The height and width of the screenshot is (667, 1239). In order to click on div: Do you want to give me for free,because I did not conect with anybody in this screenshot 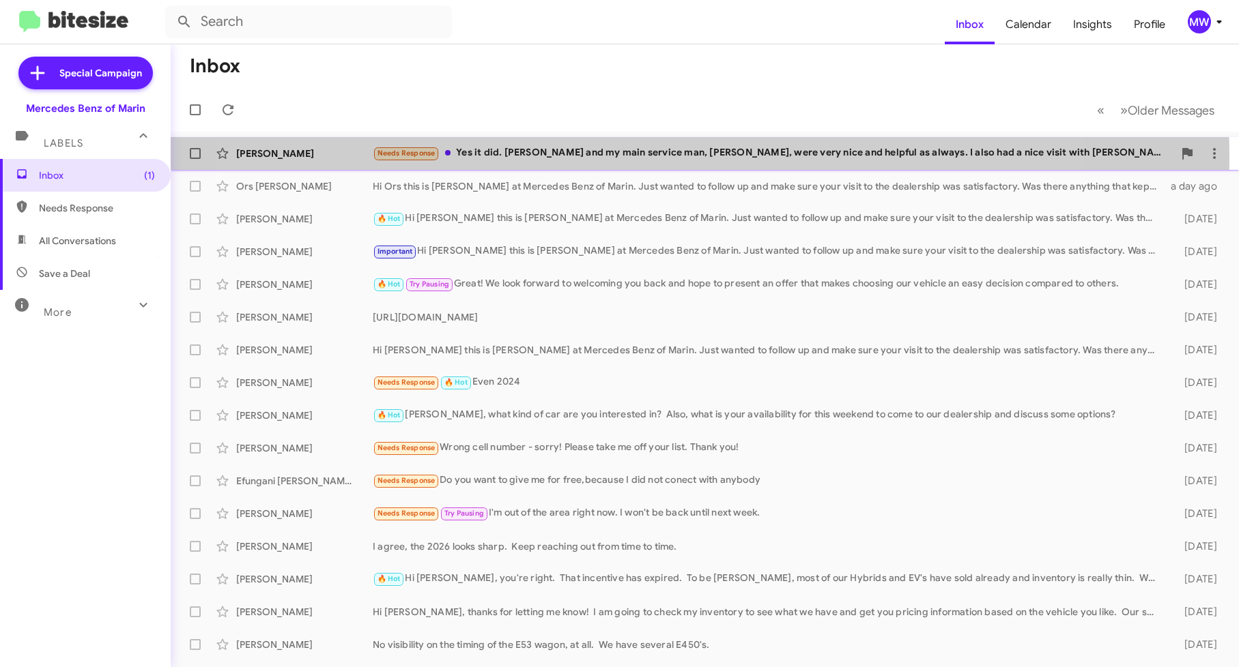, I will do `click(768, 480)`.